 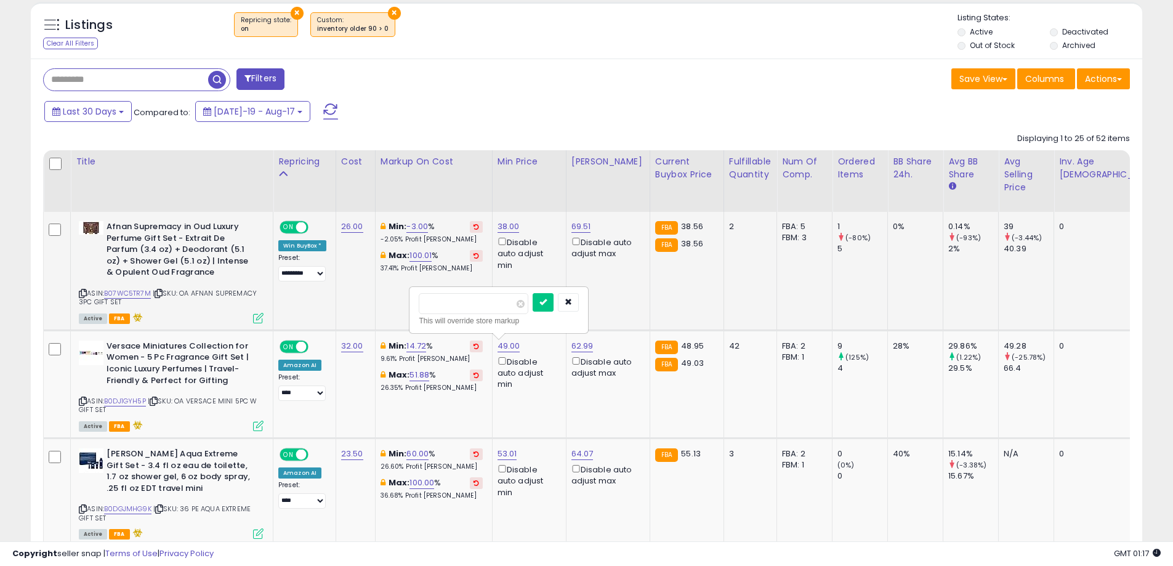 I want to click on div: Ordered Items, so click(x=859, y=168).